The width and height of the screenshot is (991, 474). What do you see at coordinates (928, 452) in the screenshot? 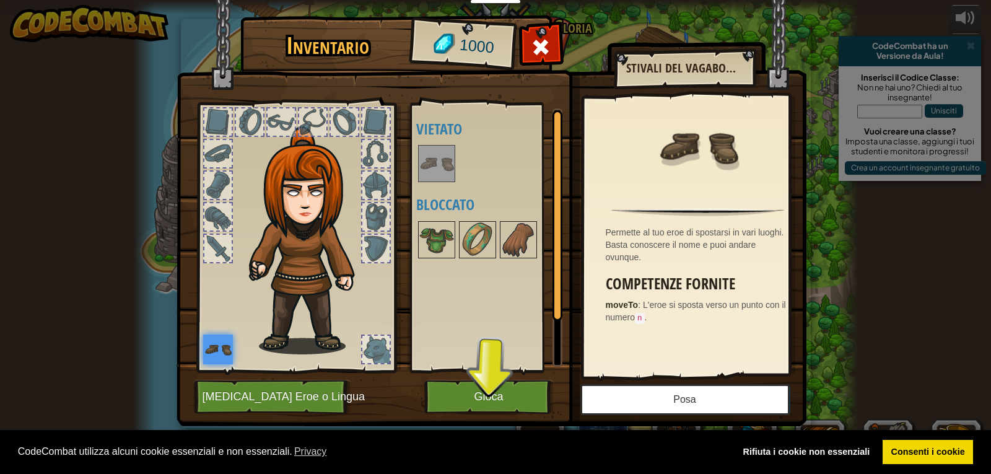
I see `a: allow cookies` at bounding box center [928, 452].